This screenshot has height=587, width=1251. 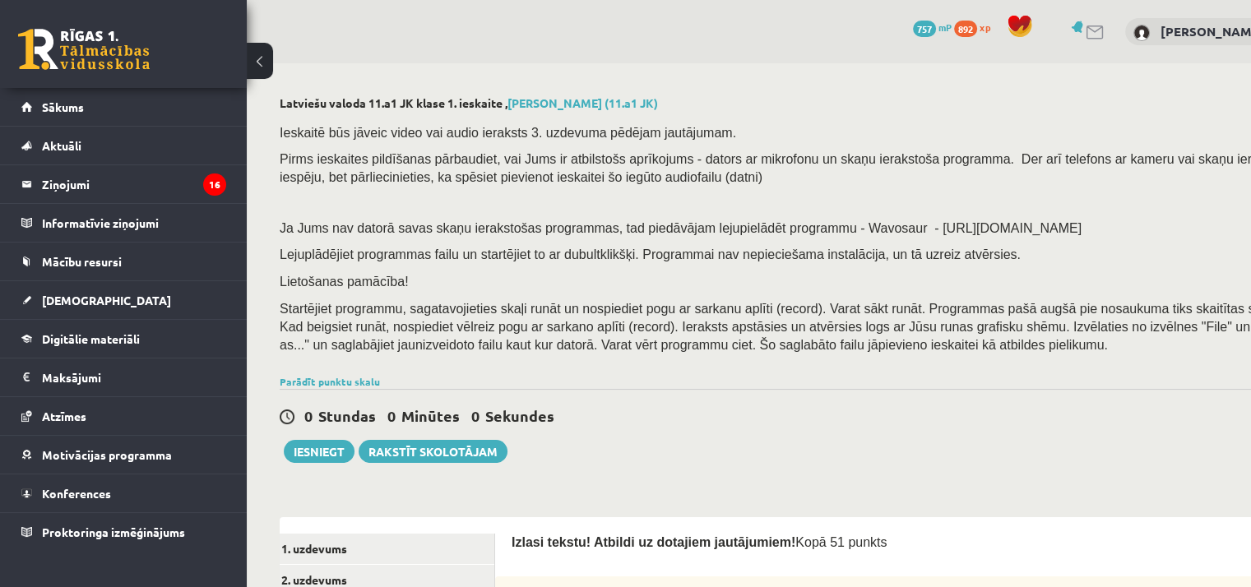 What do you see at coordinates (432, 25) in the screenshot?
I see `body: Editor, wiswyg-editor-user-answer-47433964510420` at bounding box center [432, 25].